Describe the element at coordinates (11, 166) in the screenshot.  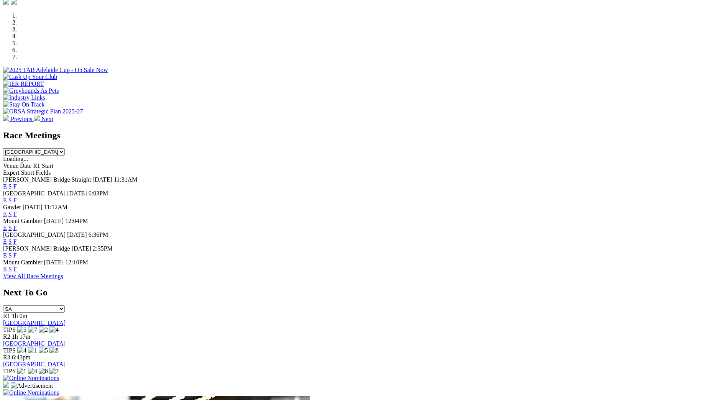
I see `span: Venue` at that location.